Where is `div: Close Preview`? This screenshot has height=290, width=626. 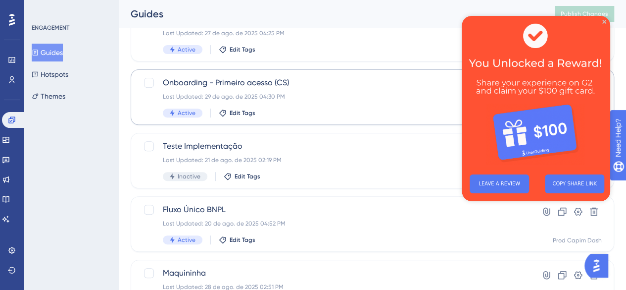
div: Close Preview is located at coordinates (143, 6).